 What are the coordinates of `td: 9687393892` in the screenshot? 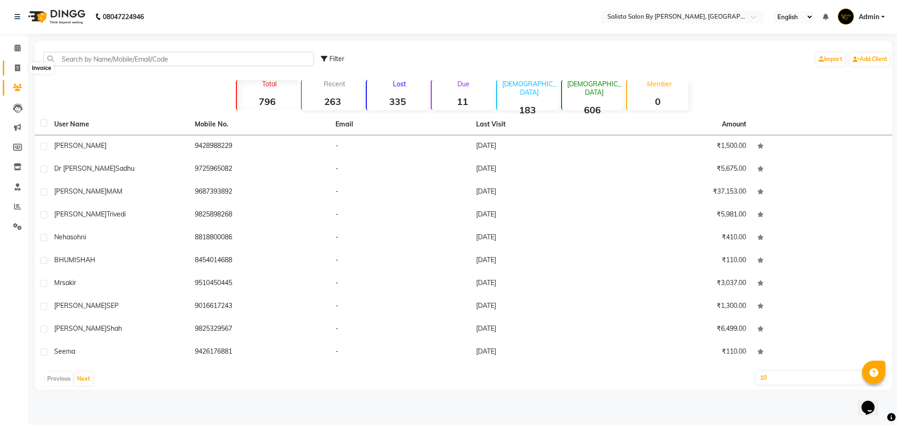 It's located at (259, 192).